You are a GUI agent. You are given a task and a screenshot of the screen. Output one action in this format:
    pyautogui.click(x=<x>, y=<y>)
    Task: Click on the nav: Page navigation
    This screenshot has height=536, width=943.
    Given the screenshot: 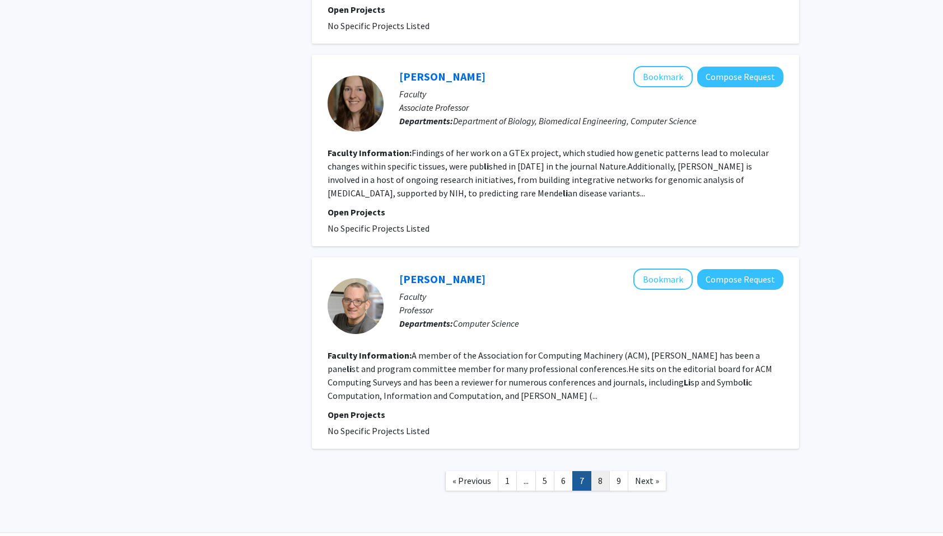 What is the action you would take?
    pyautogui.click(x=555, y=483)
    